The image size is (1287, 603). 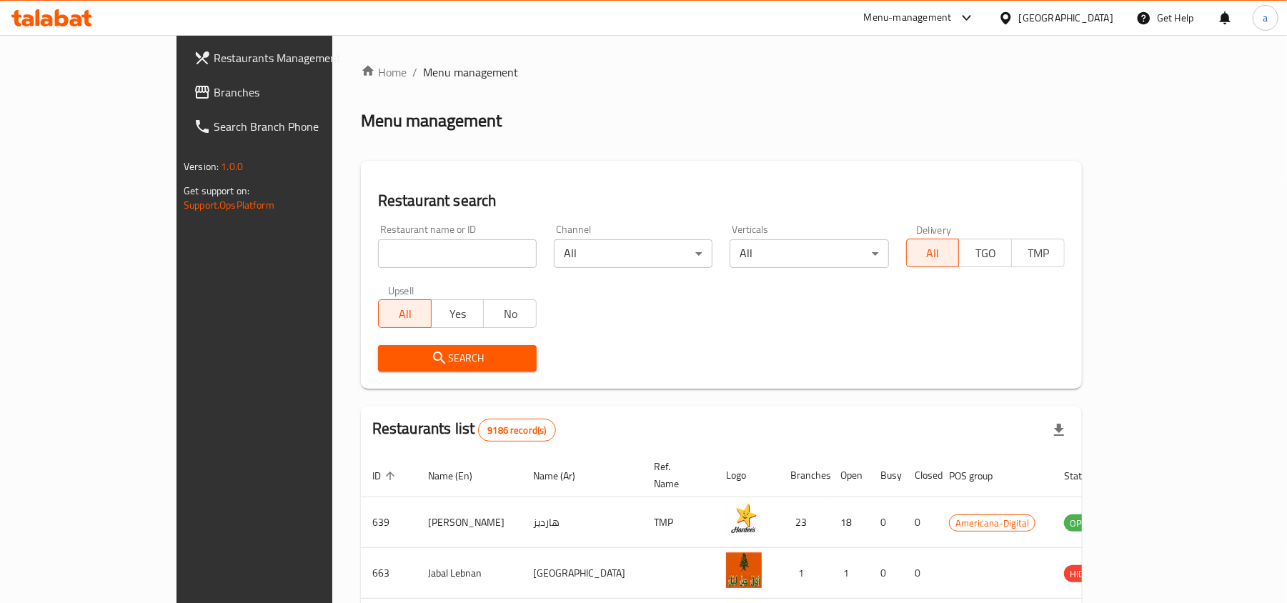 I want to click on td: 18, so click(x=849, y=522).